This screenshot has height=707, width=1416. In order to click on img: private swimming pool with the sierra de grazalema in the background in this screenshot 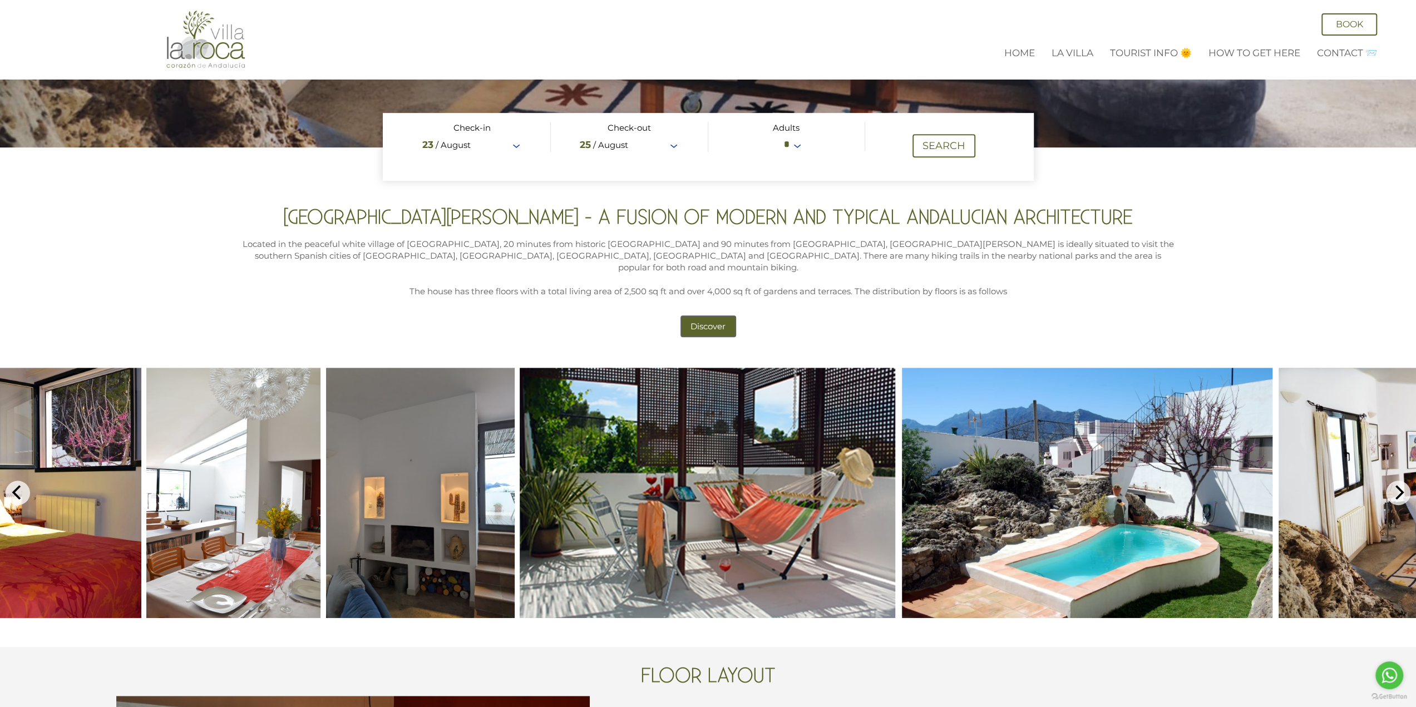, I will do `click(1087, 493)`.